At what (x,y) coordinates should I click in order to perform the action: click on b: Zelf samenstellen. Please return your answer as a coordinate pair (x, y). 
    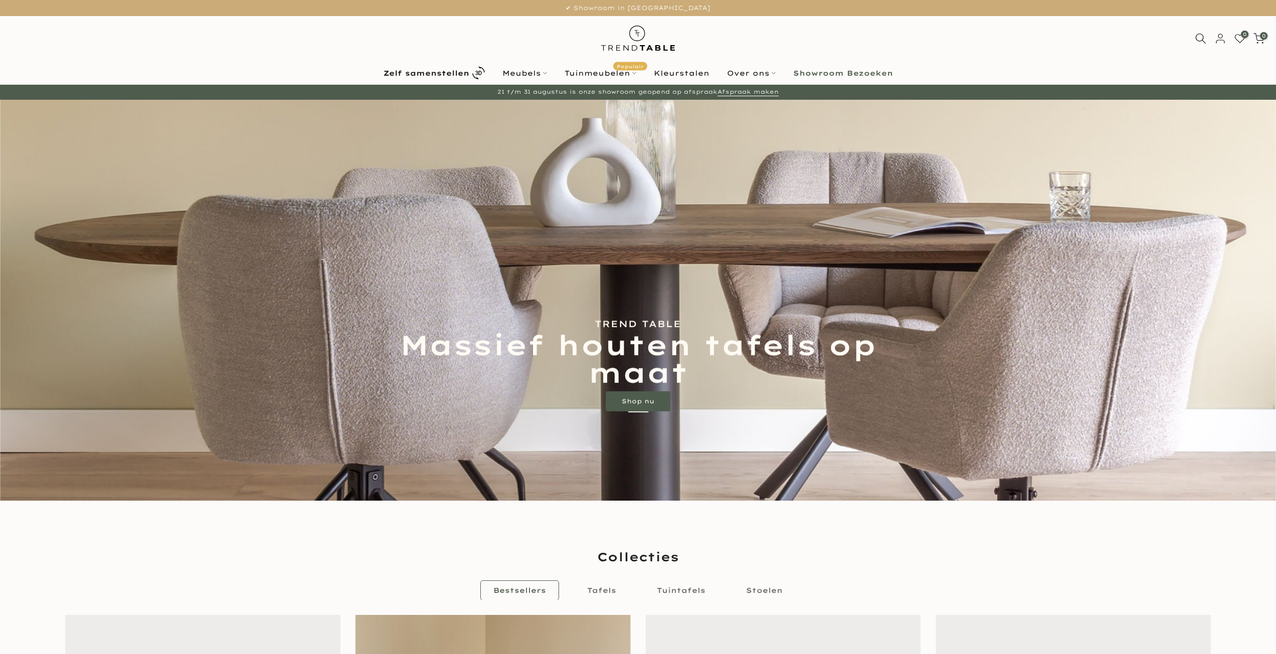
    Looking at the image, I should click on (426, 73).